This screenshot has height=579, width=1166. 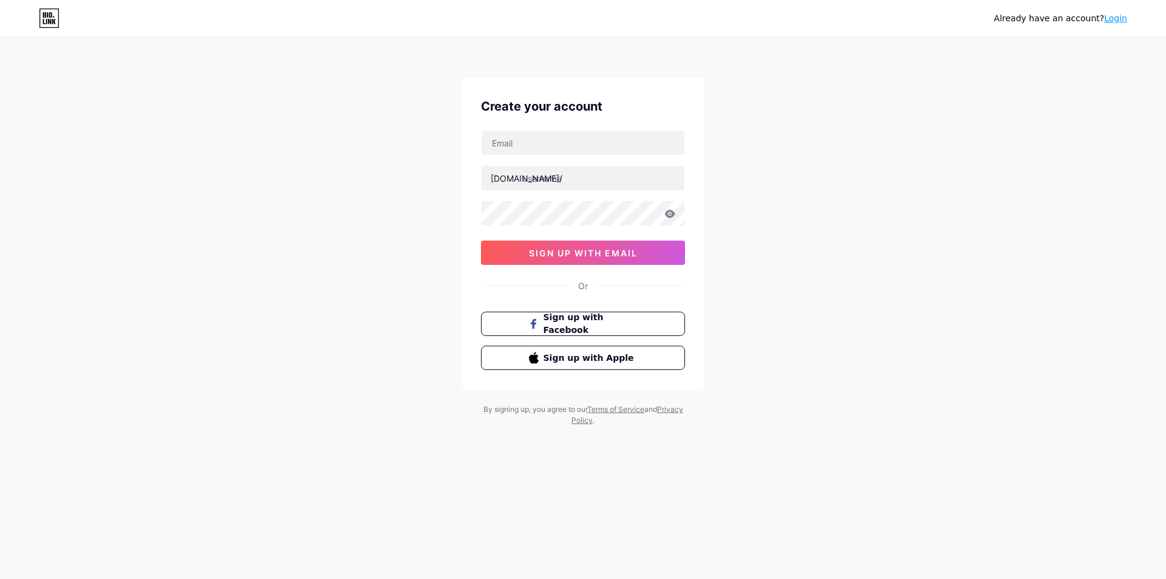 I want to click on span: sign up with email, so click(x=583, y=253).